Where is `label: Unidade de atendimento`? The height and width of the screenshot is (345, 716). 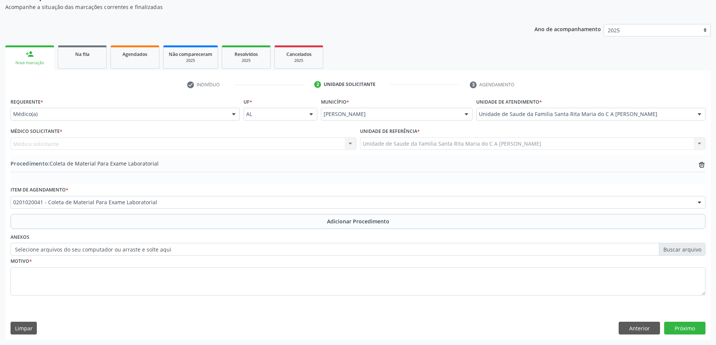 label: Unidade de atendimento is located at coordinates (509, 102).